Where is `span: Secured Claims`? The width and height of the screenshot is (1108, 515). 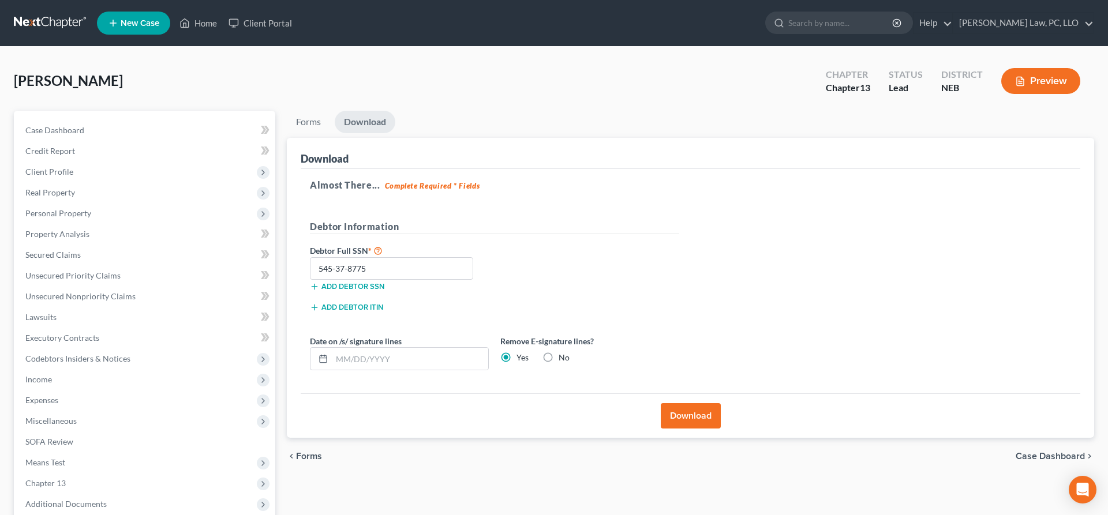
span: Secured Claims is located at coordinates (53, 254).